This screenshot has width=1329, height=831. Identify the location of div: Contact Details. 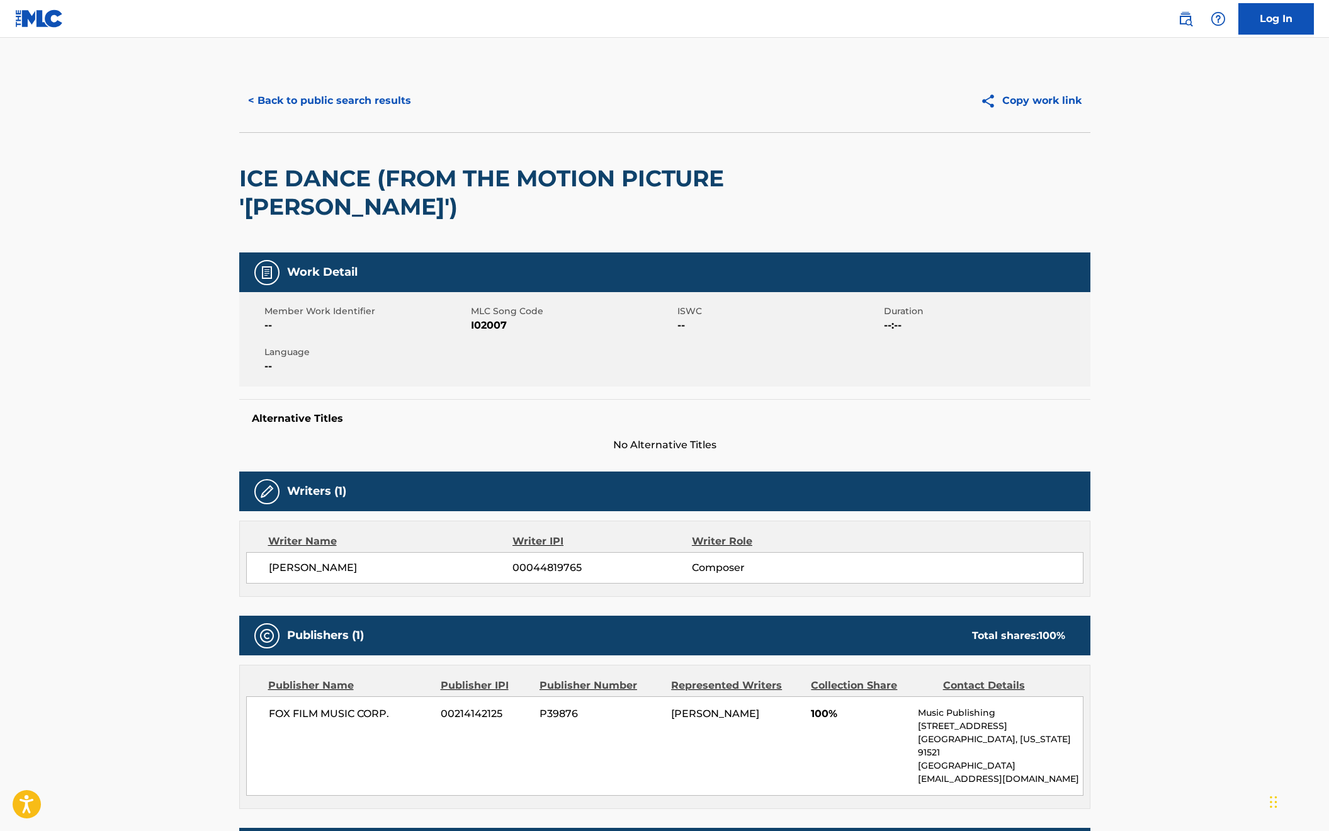
(1004, 685).